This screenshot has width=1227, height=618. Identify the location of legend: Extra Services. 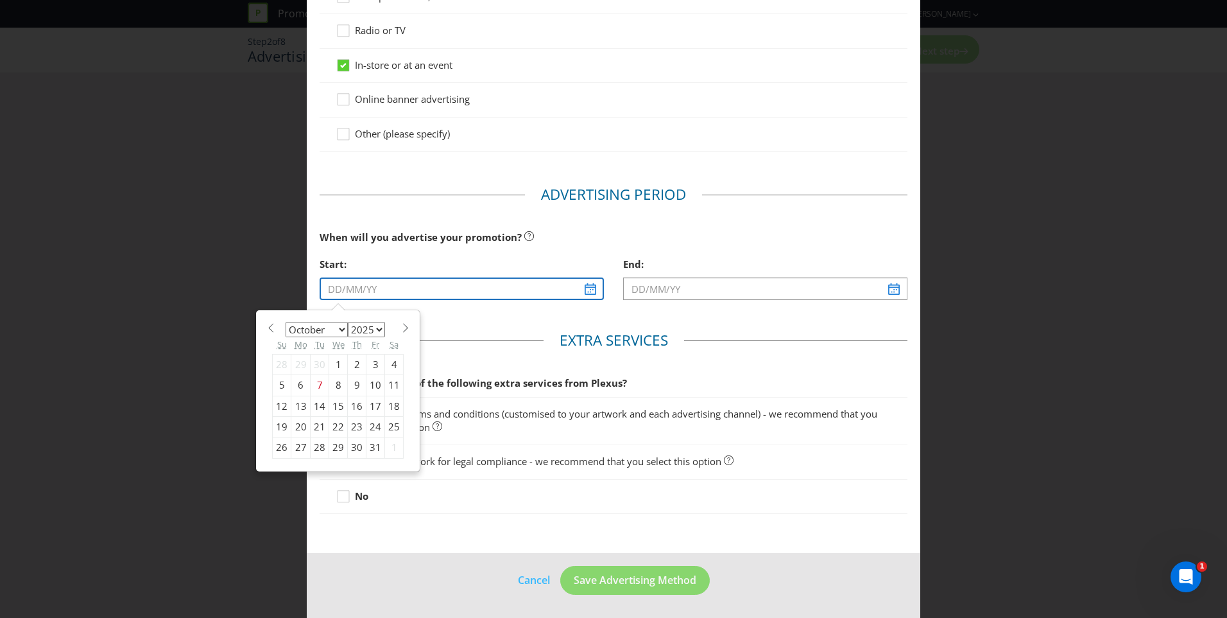
(614, 340).